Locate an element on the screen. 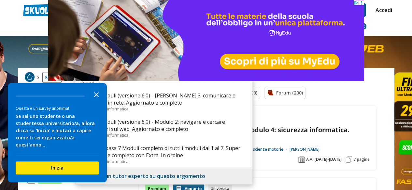 This screenshot has height=190, width=412. div: Survey is located at coordinates (57, 133).